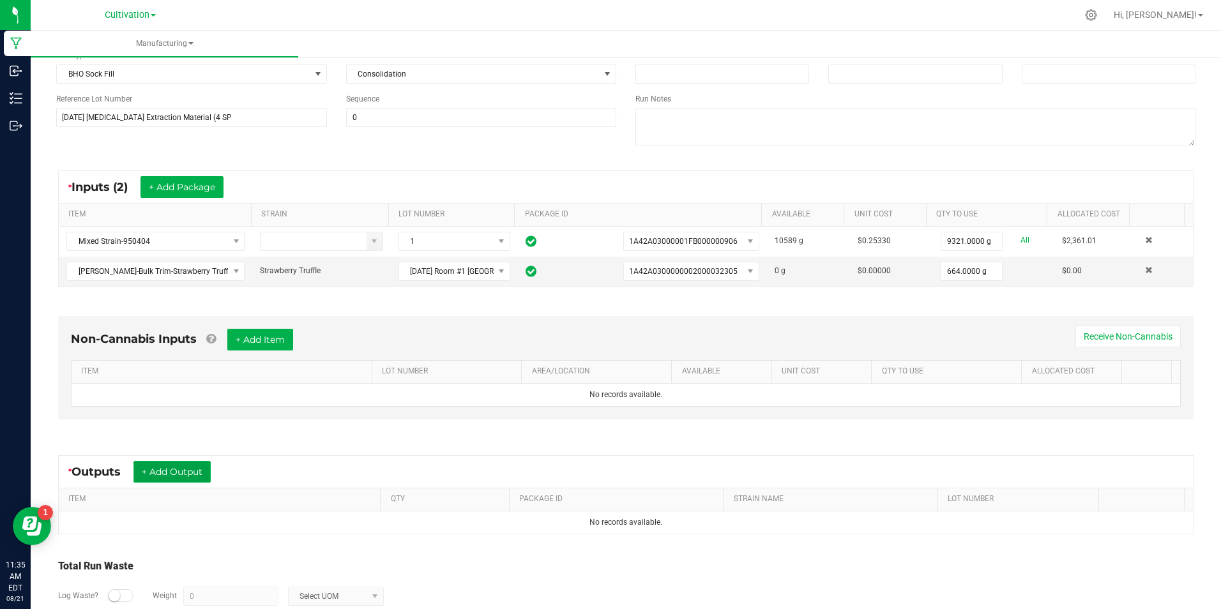 This screenshot has width=1221, height=609. I want to click on inline-svg: Outbound, so click(16, 126).